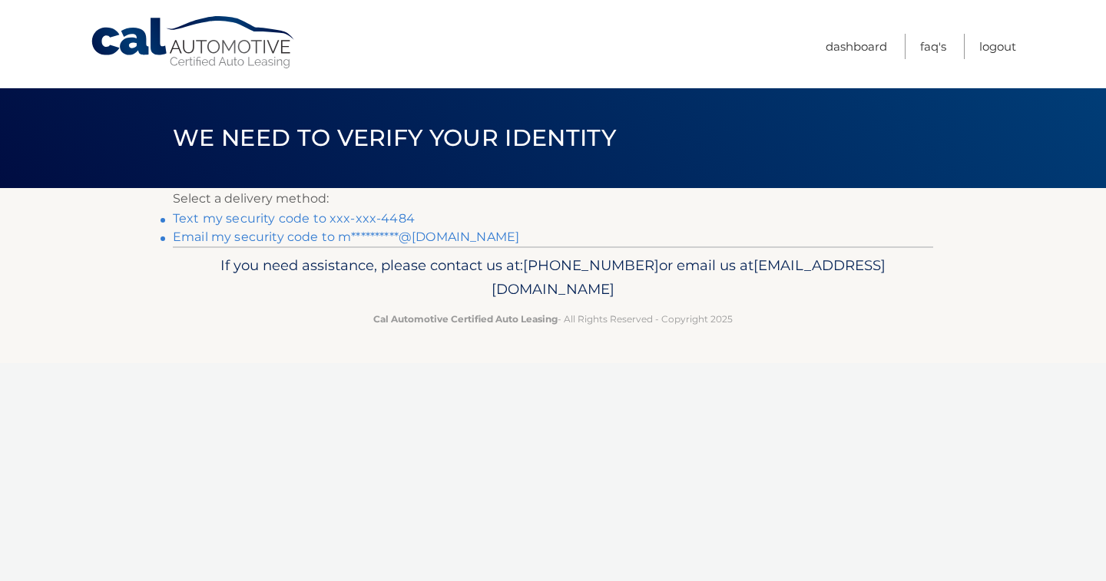 The width and height of the screenshot is (1106, 581). What do you see at coordinates (293, 218) in the screenshot?
I see `a: Text my security code to xxx-xxx-4484` at bounding box center [293, 218].